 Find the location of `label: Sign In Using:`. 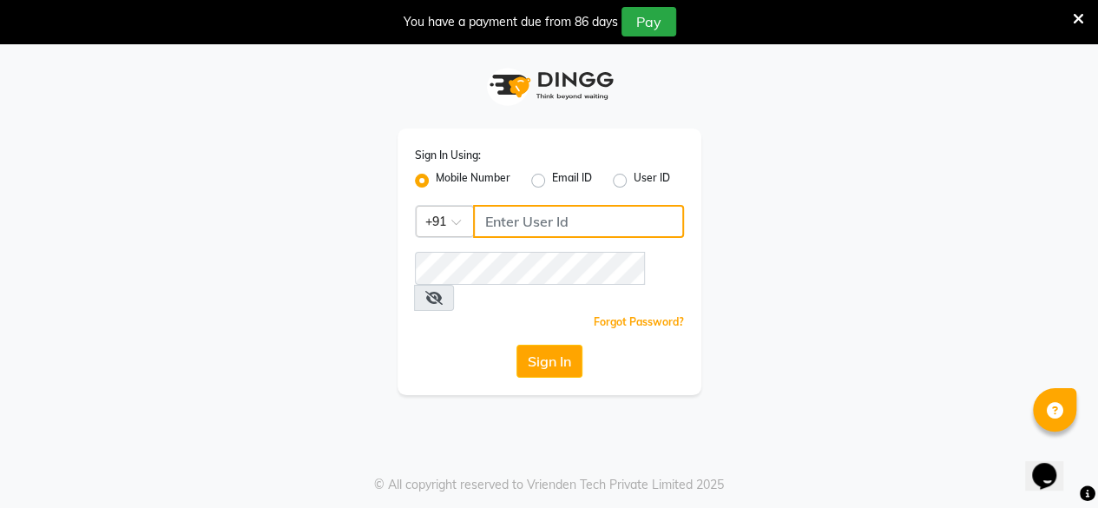

label: Sign In Using: is located at coordinates (448, 155).